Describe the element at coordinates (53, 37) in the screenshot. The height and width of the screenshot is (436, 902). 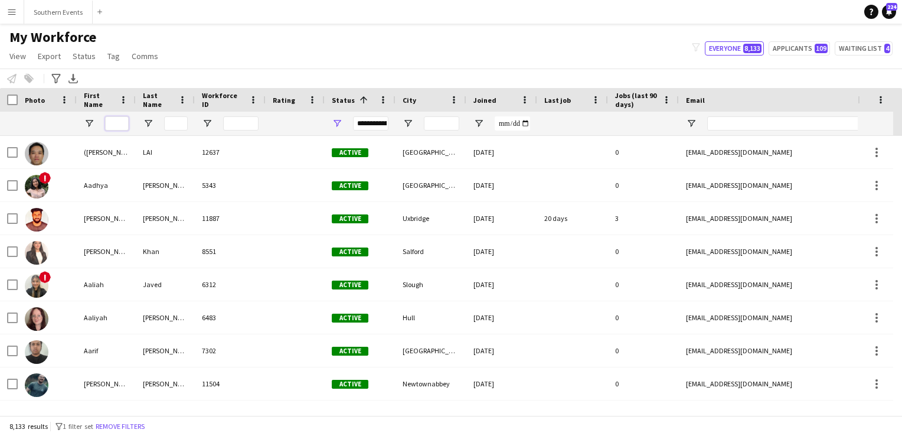
I see `span: My Workforce` at that location.